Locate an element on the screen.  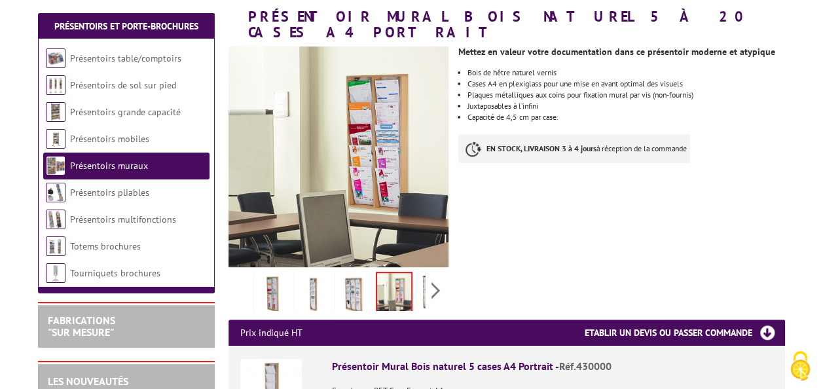
img: Présentoirs muraux is located at coordinates (56, 166).